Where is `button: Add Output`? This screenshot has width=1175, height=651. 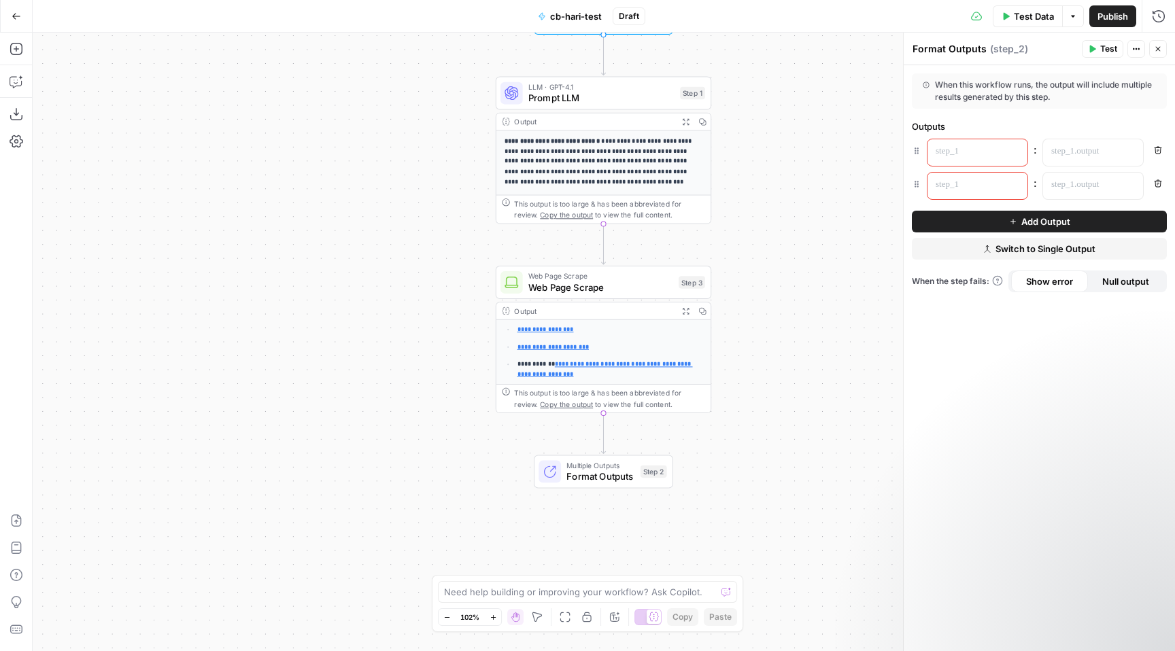
button: Add Output is located at coordinates (1039, 222).